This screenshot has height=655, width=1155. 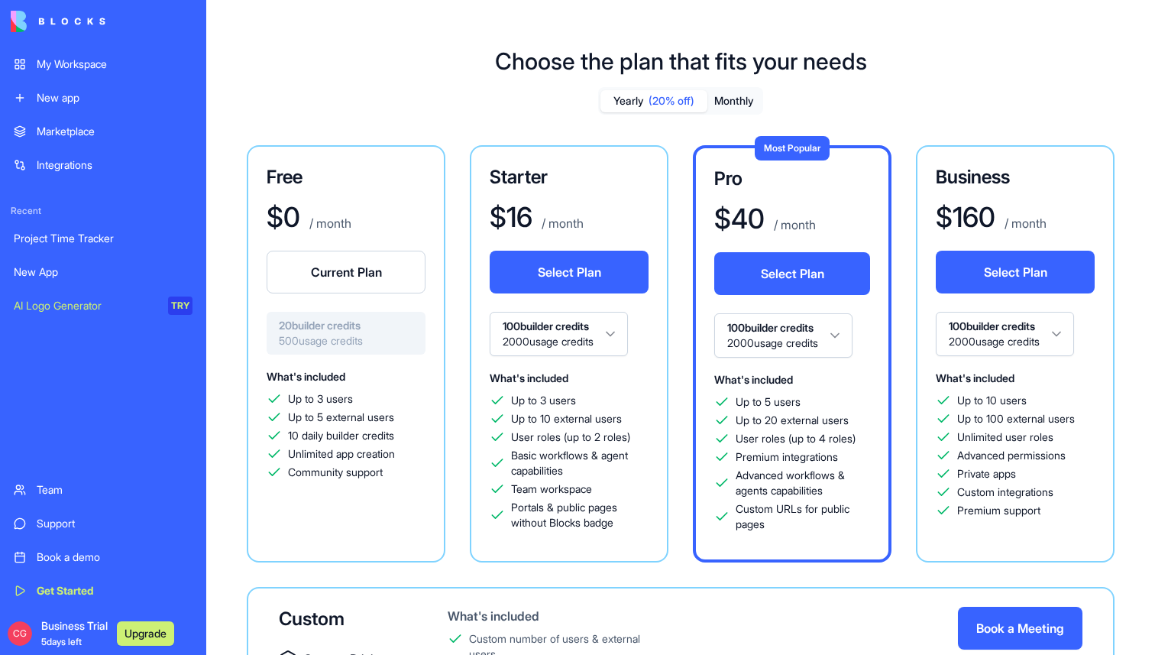 What do you see at coordinates (571, 437) in the screenshot?
I see `span: User roles (up to 2 roles)` at bounding box center [571, 437].